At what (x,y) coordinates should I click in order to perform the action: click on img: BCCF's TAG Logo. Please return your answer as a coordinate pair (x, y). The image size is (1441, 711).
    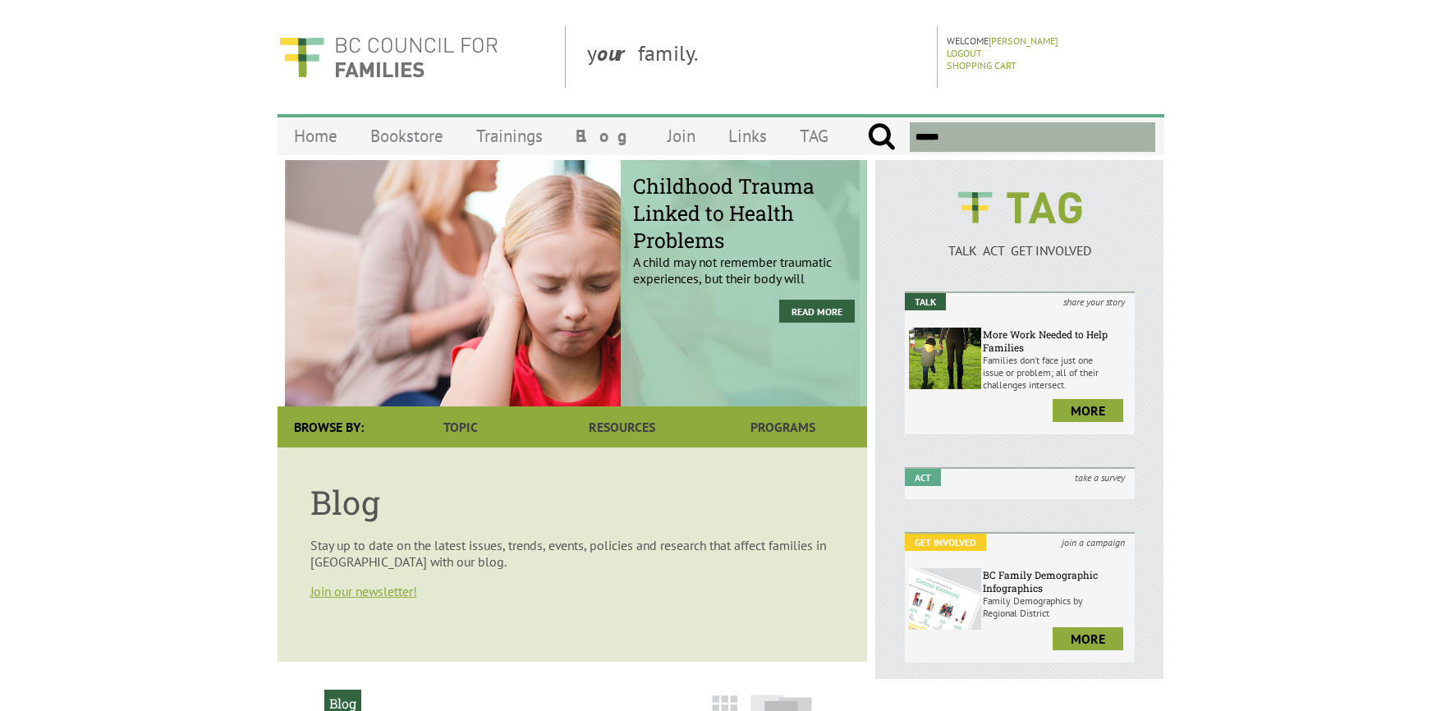
    Looking at the image, I should click on (1020, 208).